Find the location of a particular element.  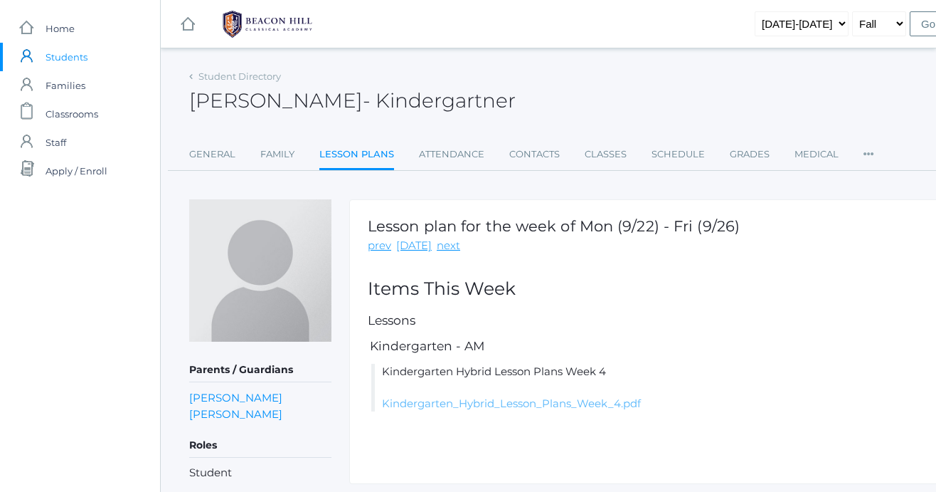

a: Lesson Plans is located at coordinates (356, 155).